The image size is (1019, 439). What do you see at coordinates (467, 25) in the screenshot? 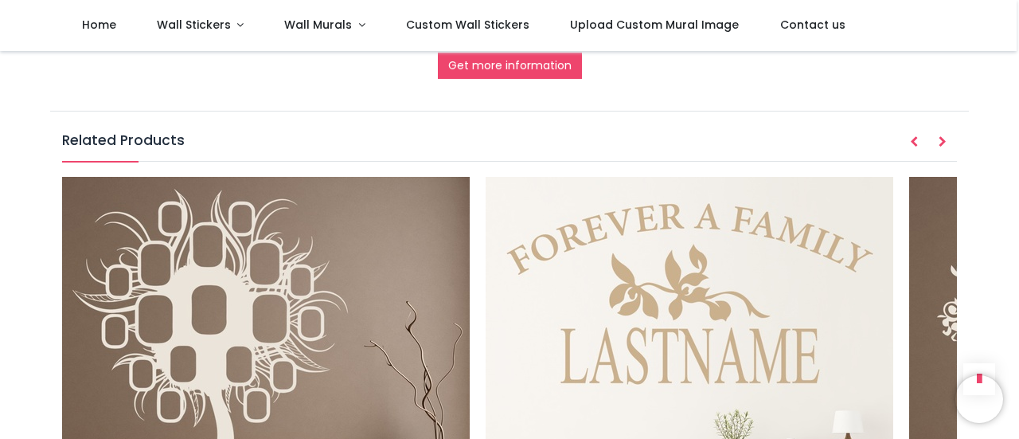
I see `span: Custom Wall Stickers` at bounding box center [467, 25].